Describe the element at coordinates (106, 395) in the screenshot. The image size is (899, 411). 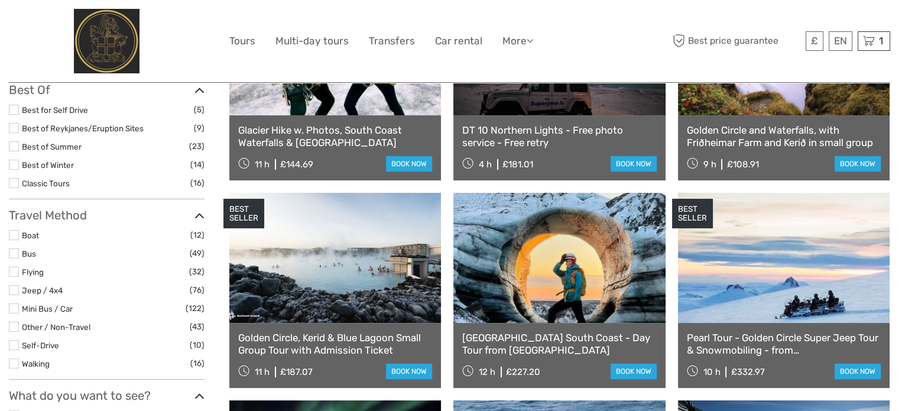
I see `h3: What do you want to see?` at that location.